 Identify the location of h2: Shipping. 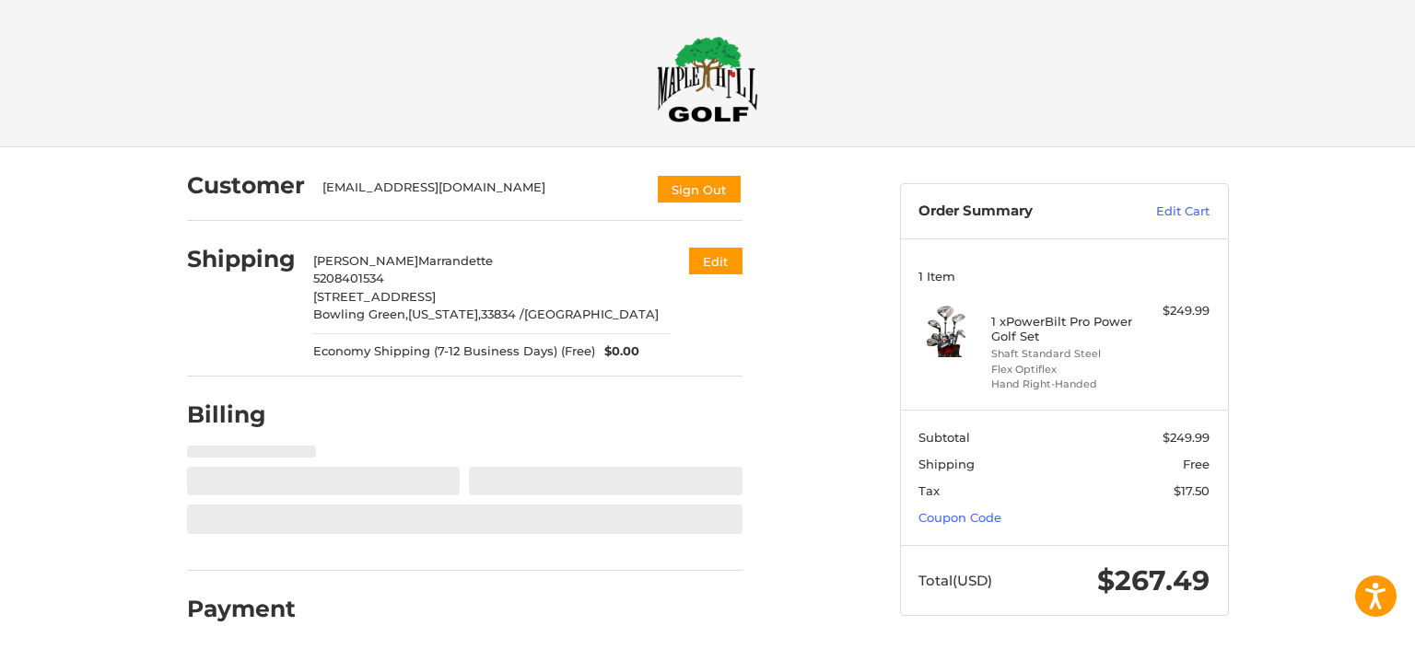
(241, 259).